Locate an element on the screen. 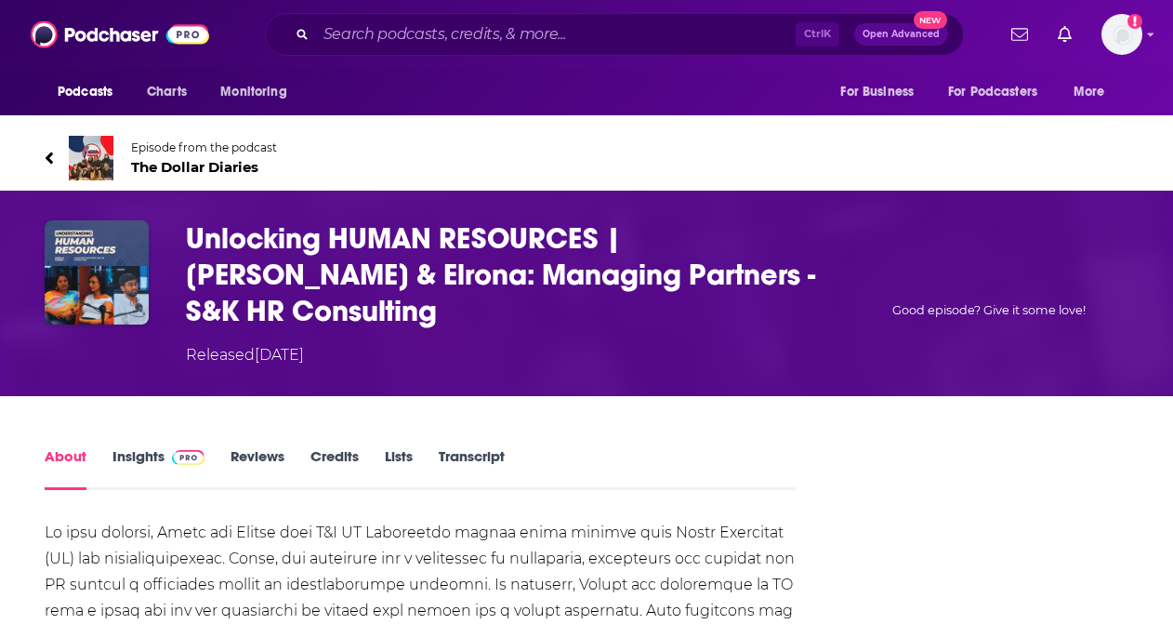  span: Podcasts is located at coordinates (85, 92).